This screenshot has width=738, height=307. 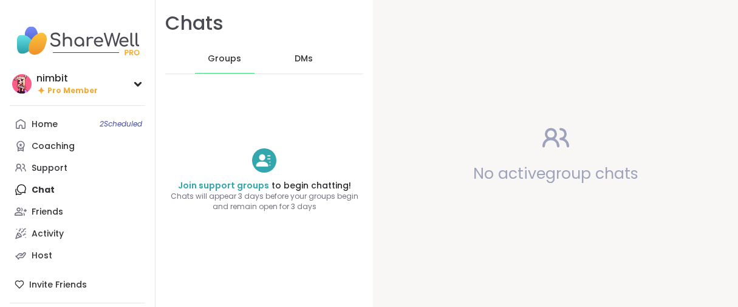 I want to click on span: Groups, so click(x=224, y=59).